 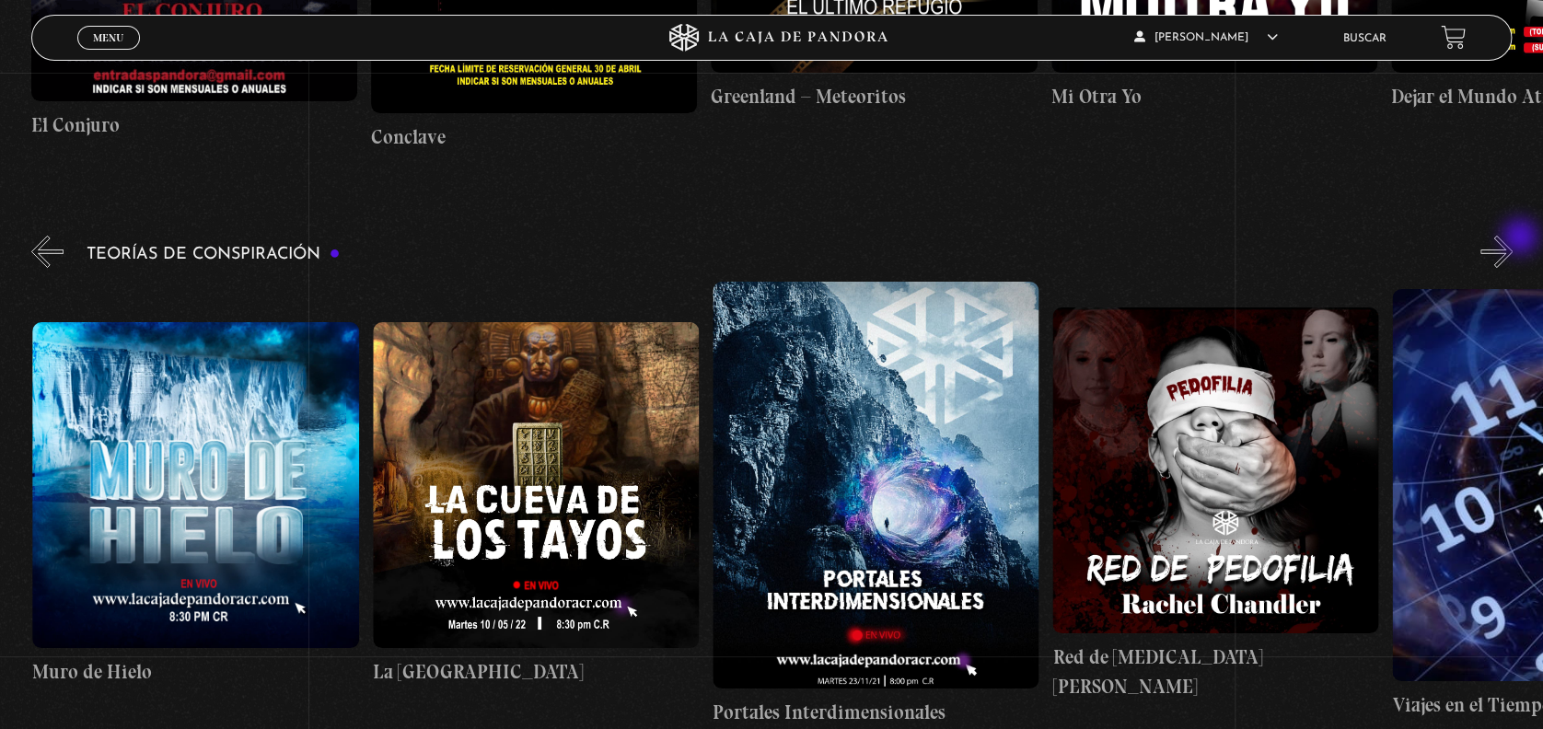 What do you see at coordinates (1364, 39) in the screenshot?
I see `a: Buscar` at bounding box center [1364, 39].